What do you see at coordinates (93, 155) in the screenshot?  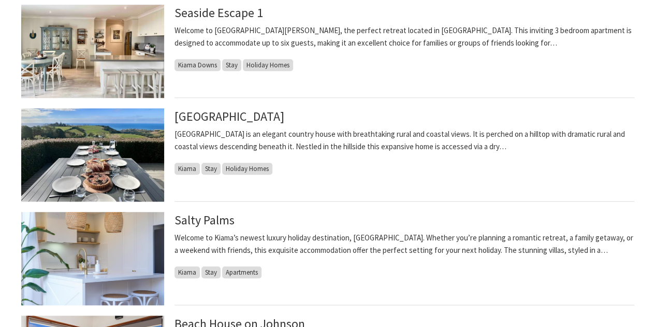 I see `img: lunch with a view` at bounding box center [93, 155].